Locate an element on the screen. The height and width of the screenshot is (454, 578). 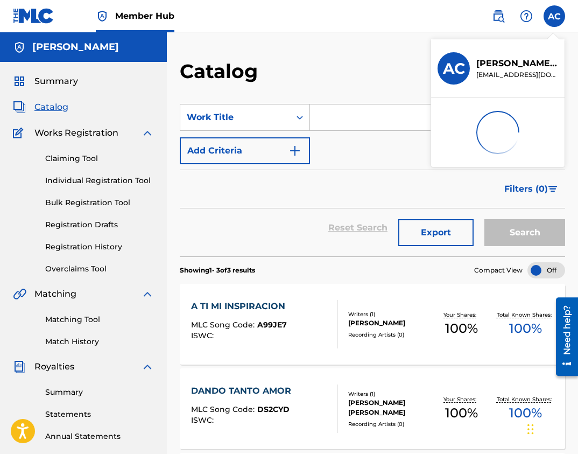
a: Annual Statements is located at coordinates (100, 436).